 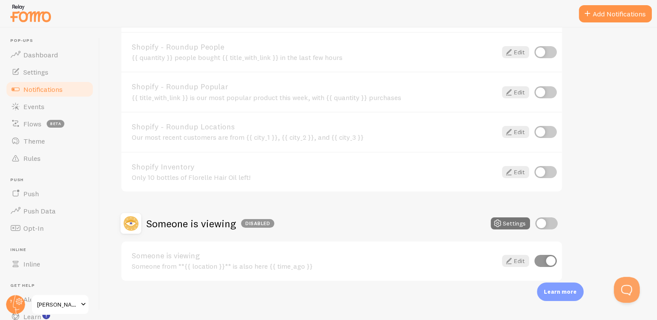 What do you see at coordinates (31, 13) in the screenshot?
I see `img: fomo-relay-logo-orange.svg` at bounding box center [31, 13].